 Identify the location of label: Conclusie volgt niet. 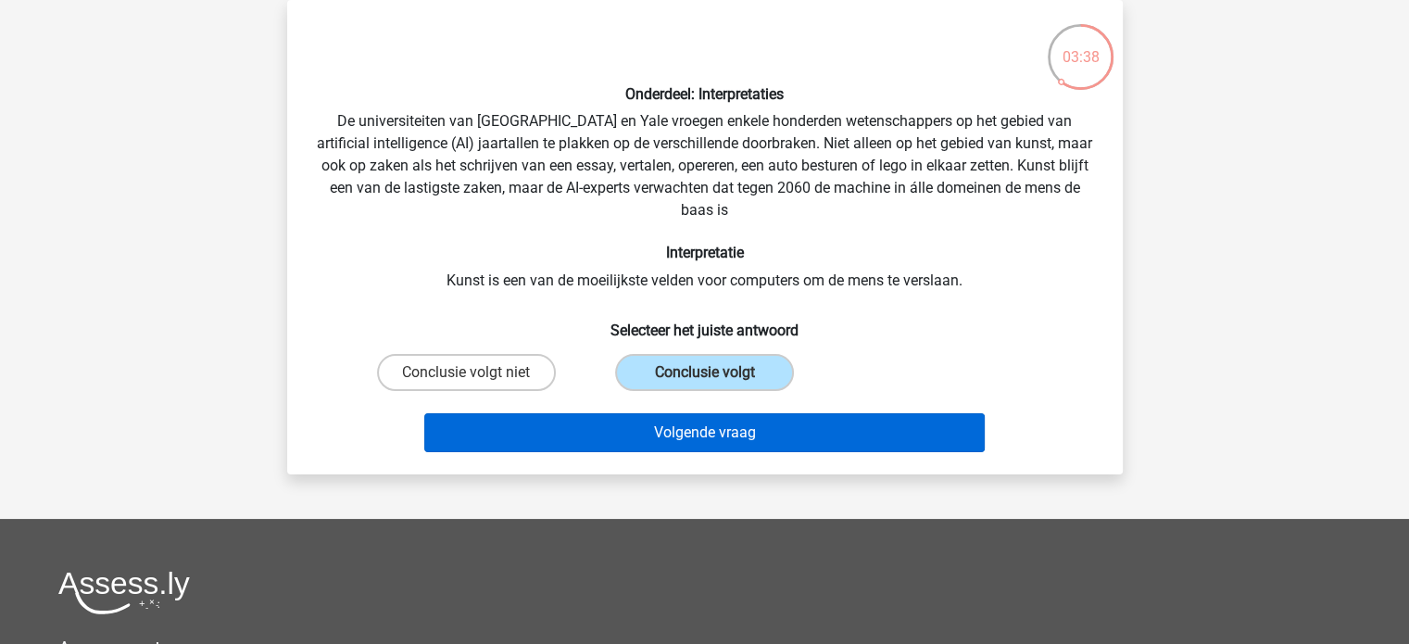
(466, 373).